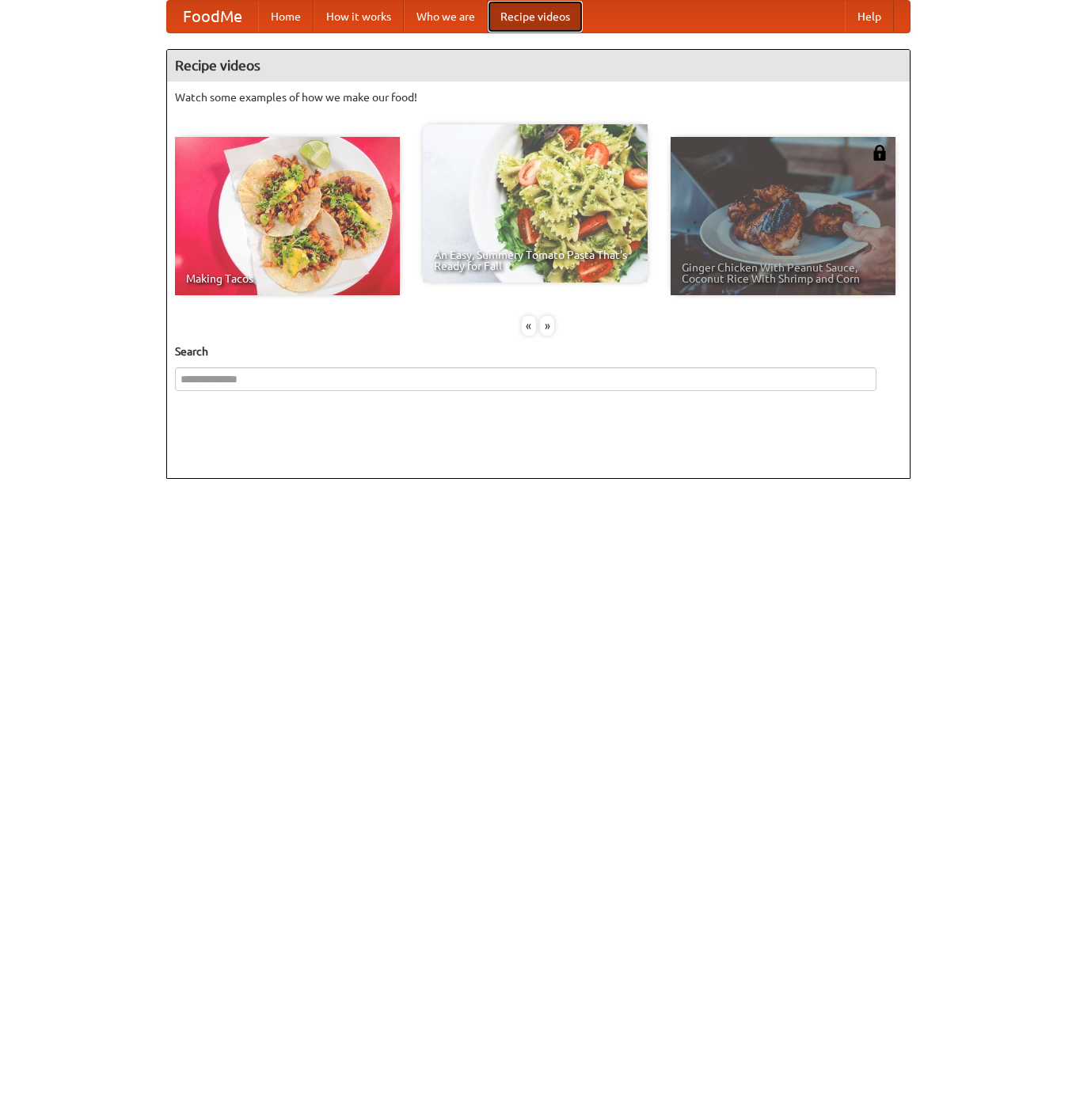 The height and width of the screenshot is (1120, 1076). Describe the element at coordinates (538, 65) in the screenshot. I see `h4: Recipe videos` at that location.